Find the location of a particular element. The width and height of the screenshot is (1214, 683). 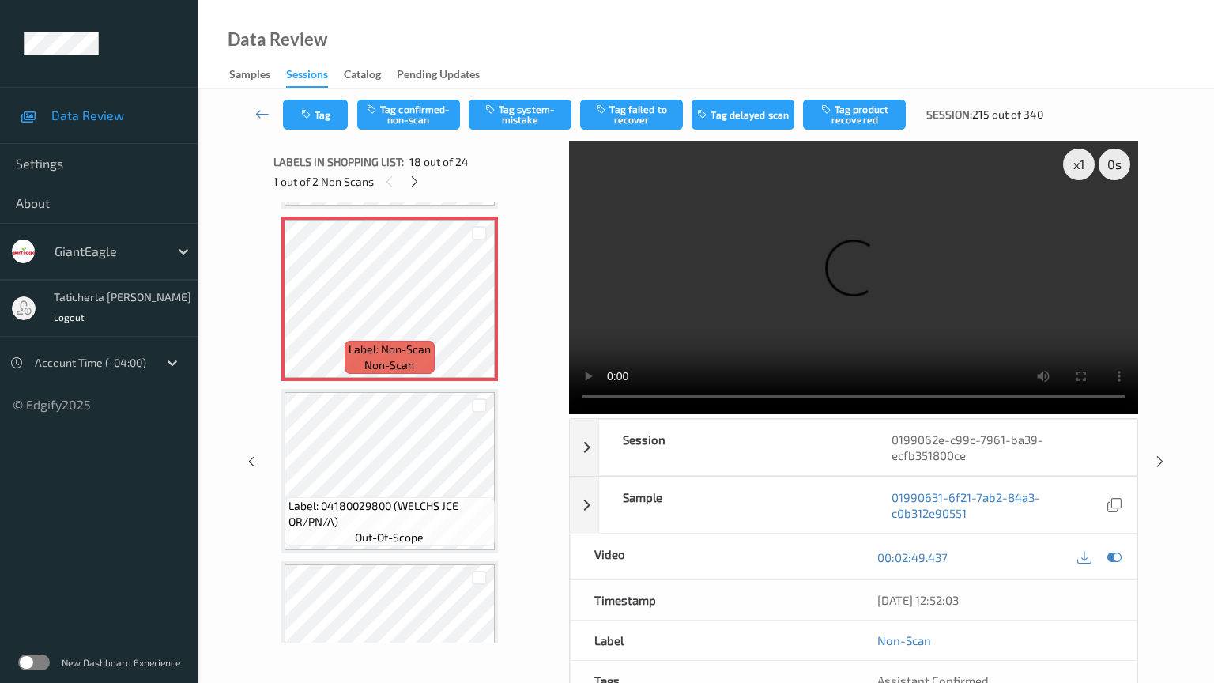

a: Sessions is located at coordinates (315, 76).